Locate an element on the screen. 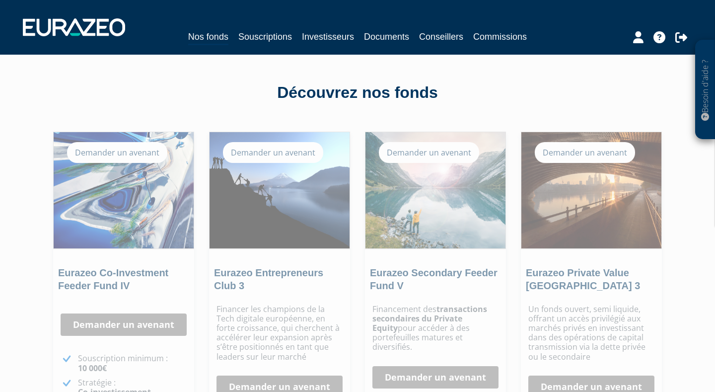 This screenshot has width=715, height=392. p: Un fonds ouvert, semi liquide, offrant un accès privilégié aux marchés privés en investissant dan... is located at coordinates (591, 332).